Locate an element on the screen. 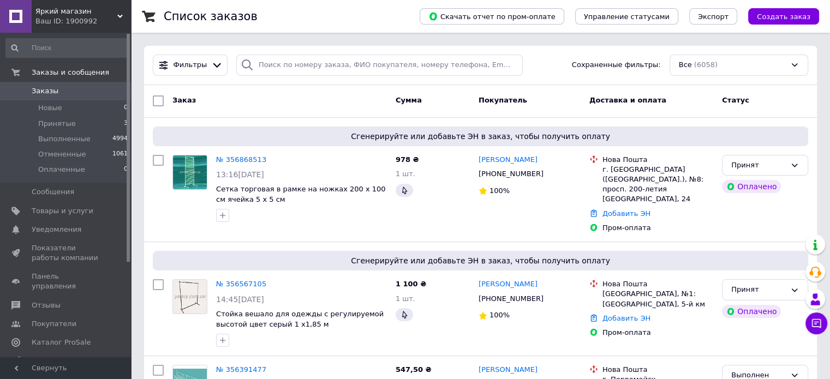 This screenshot has width=830, height=379. span: Доставка и оплата is located at coordinates (627, 100).